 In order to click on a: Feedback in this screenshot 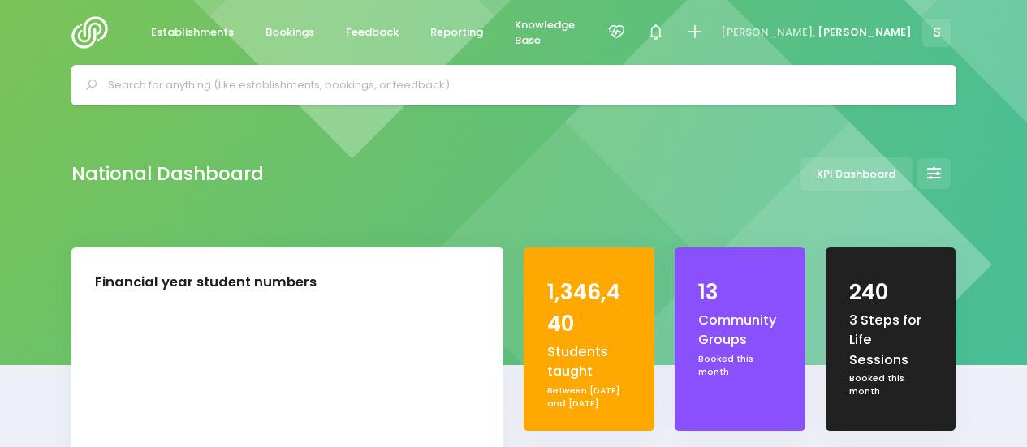, I will do `click(373, 32)`.